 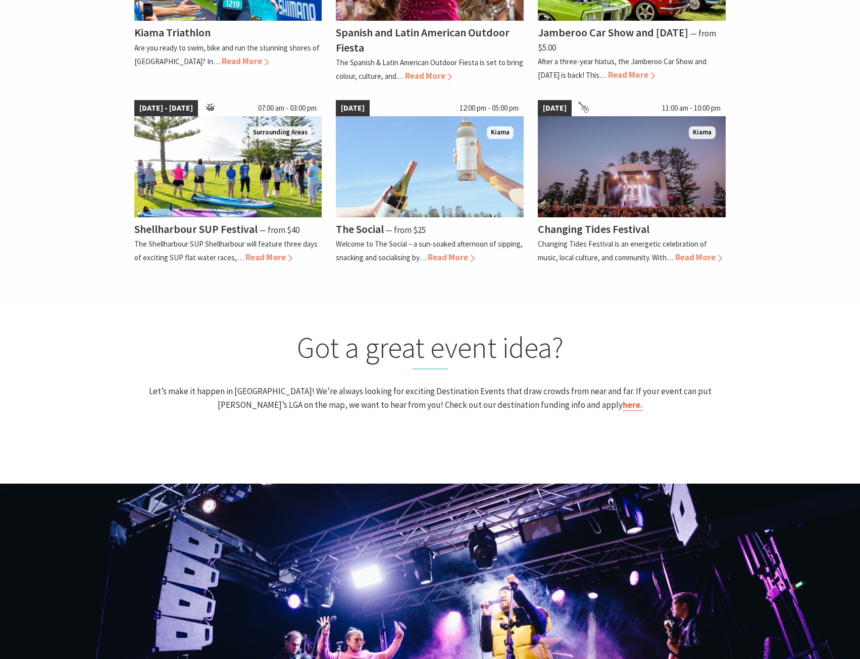 What do you see at coordinates (226, 251) in the screenshot?
I see `p: The Shellharbour SUP Shellharbour will feature three days of exciting SUP flat water races,…` at bounding box center [226, 251].